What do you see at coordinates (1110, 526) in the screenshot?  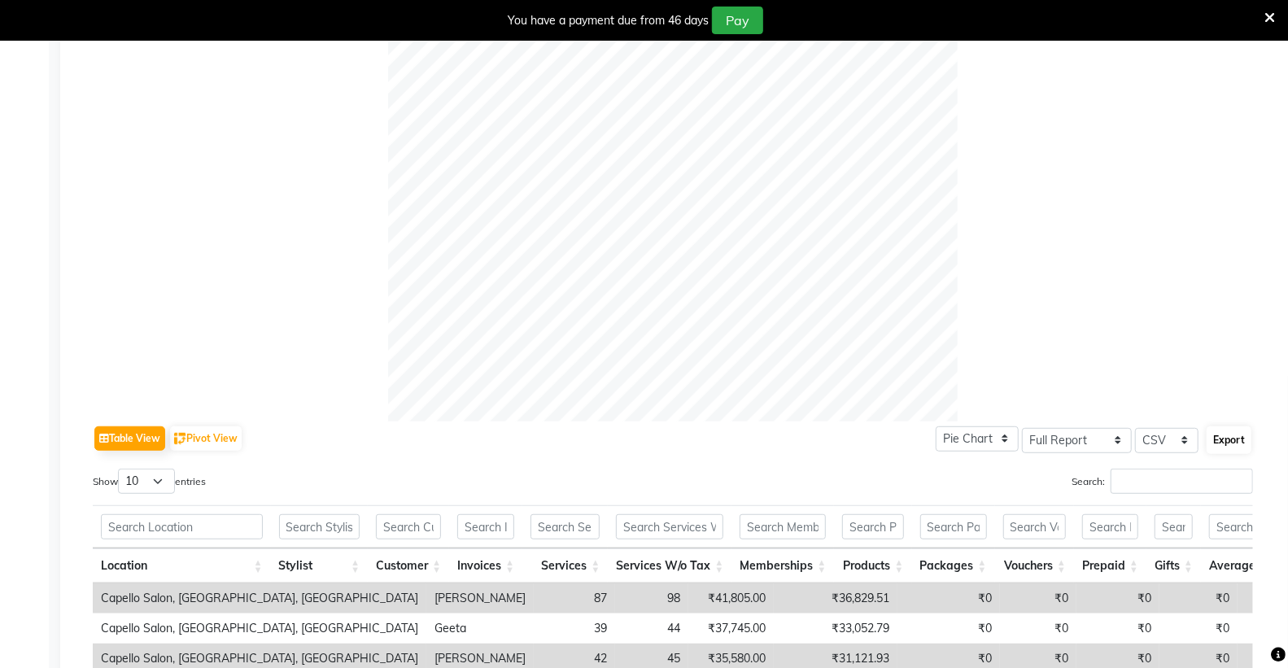 I see `input: Search Prepaid` at bounding box center [1110, 526].